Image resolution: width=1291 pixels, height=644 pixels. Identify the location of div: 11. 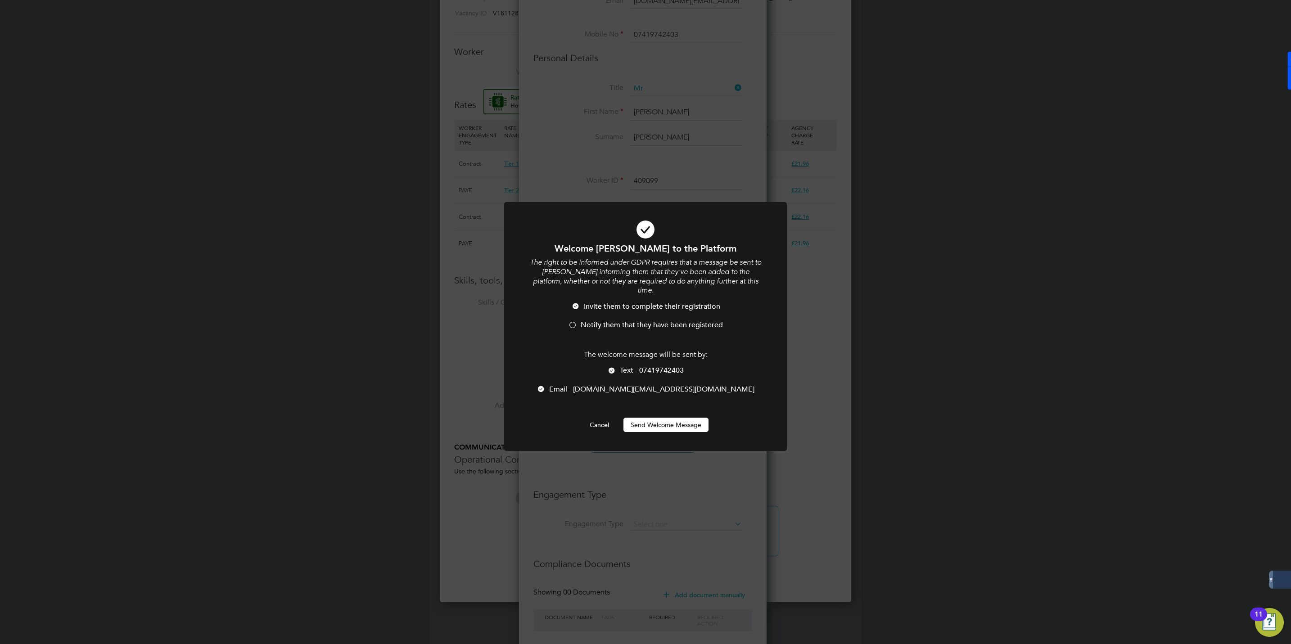
(1258, 620).